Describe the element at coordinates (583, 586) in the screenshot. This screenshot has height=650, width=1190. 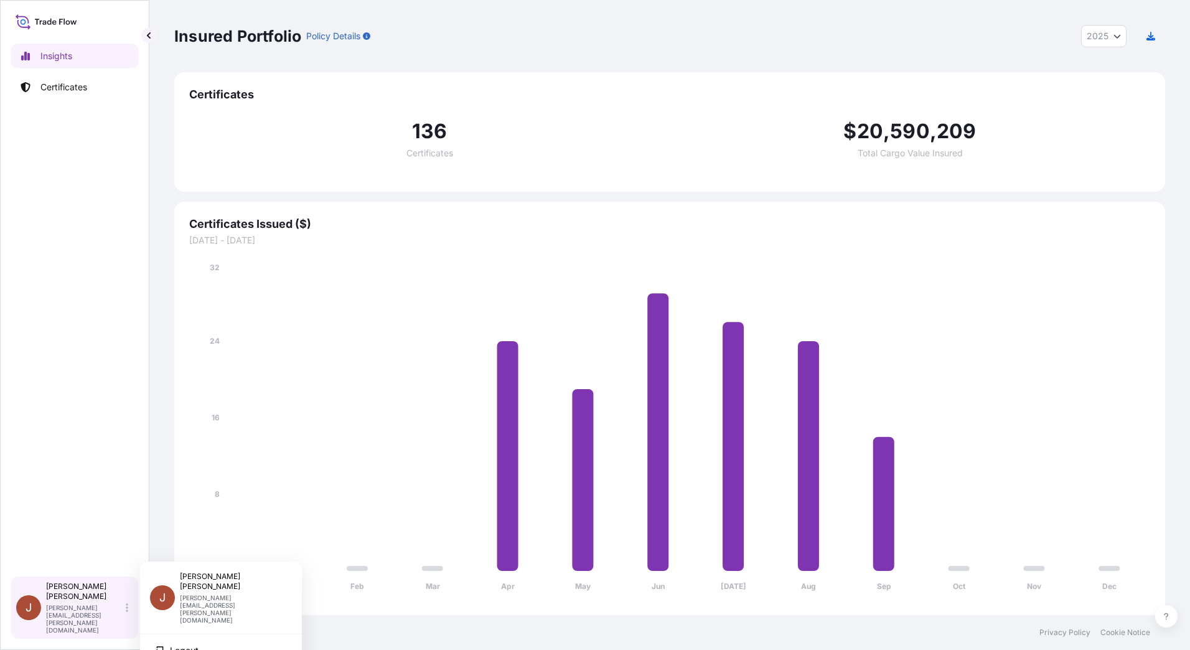
I see `tspan: May` at that location.